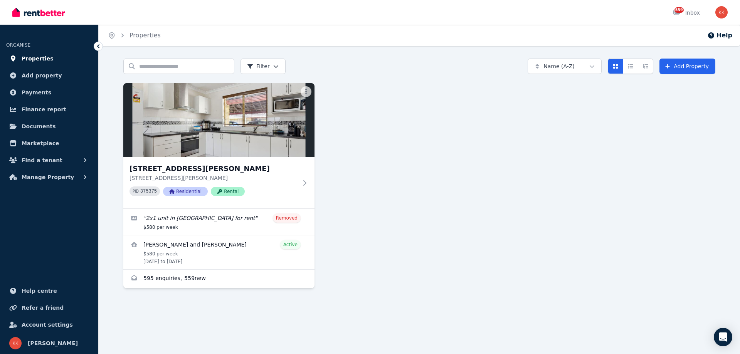  Describe the element at coordinates (559, 66) in the screenshot. I see `span: Name (A-Z)` at that location.